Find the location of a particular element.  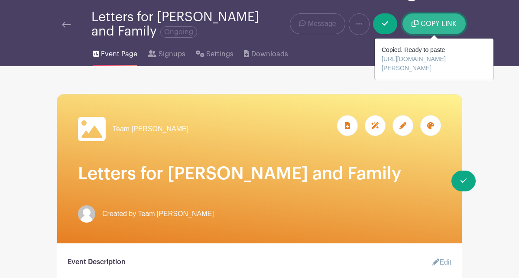

a: Message is located at coordinates (317, 24).